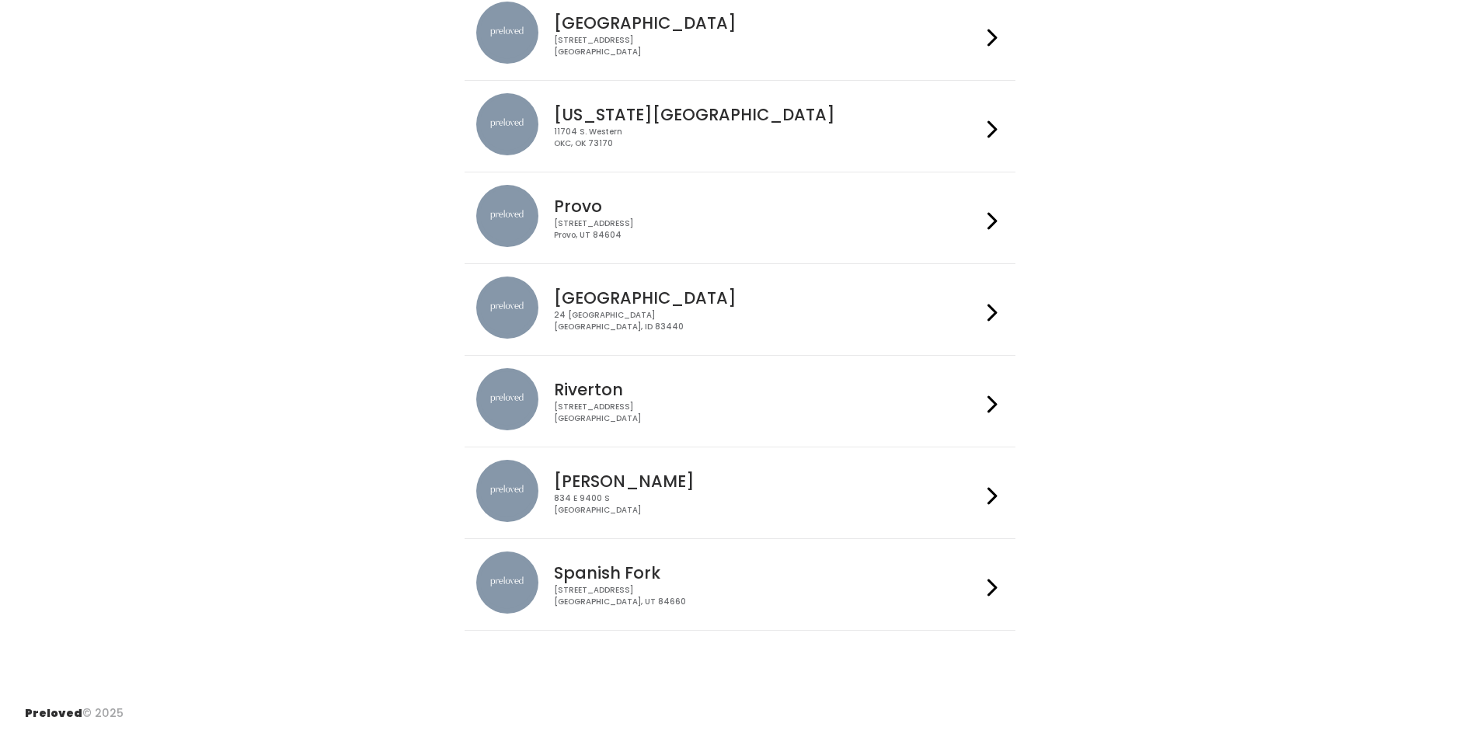 The height and width of the screenshot is (734, 1480). I want to click on h4: Provo, so click(767, 206).